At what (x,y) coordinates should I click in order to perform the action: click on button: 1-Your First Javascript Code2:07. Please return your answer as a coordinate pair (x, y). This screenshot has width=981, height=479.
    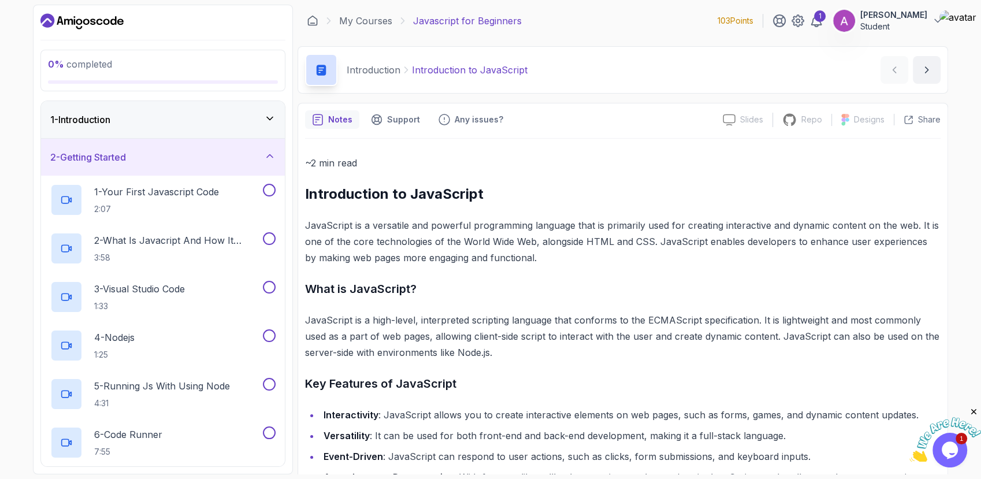
    Looking at the image, I should click on (163, 200).